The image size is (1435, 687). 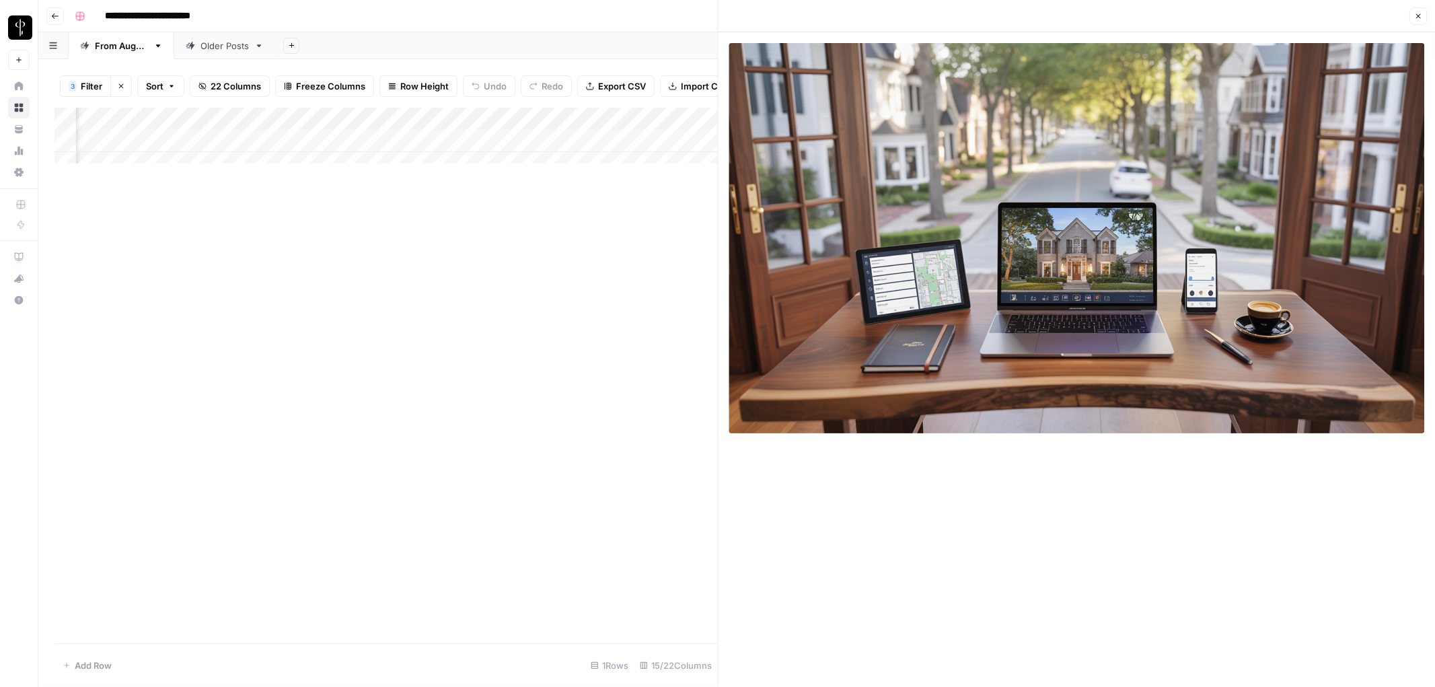 What do you see at coordinates (19, 279) in the screenshot?
I see `div: What's new?` at bounding box center [19, 279].